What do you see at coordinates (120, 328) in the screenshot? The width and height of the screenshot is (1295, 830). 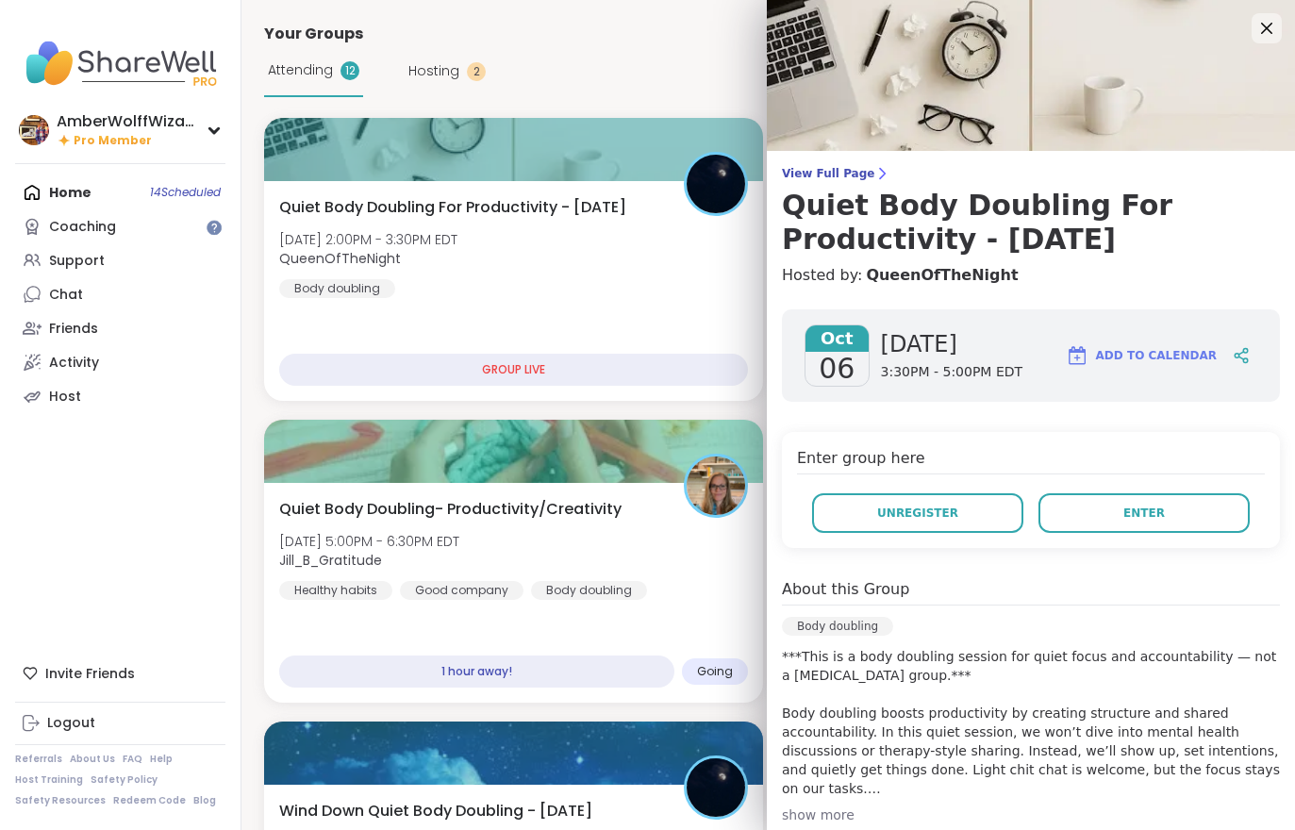 I see `a: Friends` at bounding box center [120, 328].